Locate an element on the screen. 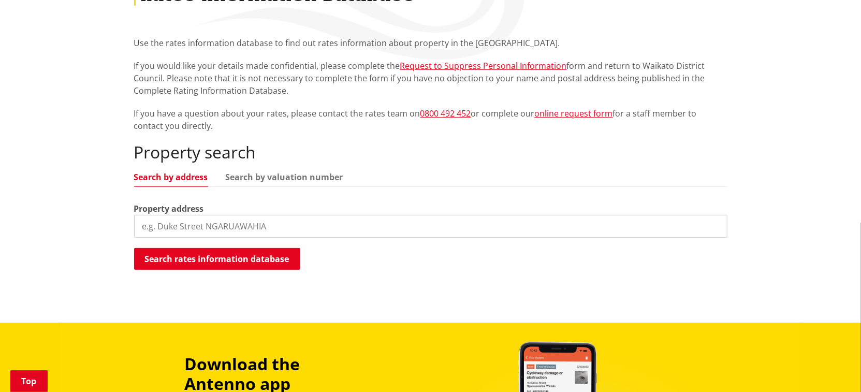  a: Request to Suppress Personal Information is located at coordinates (484, 66).